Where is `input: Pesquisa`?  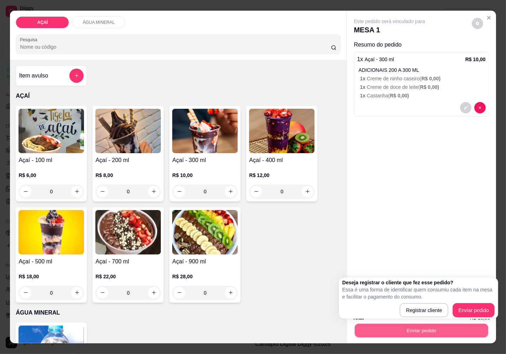
input: Pesquisa is located at coordinates (175, 47).